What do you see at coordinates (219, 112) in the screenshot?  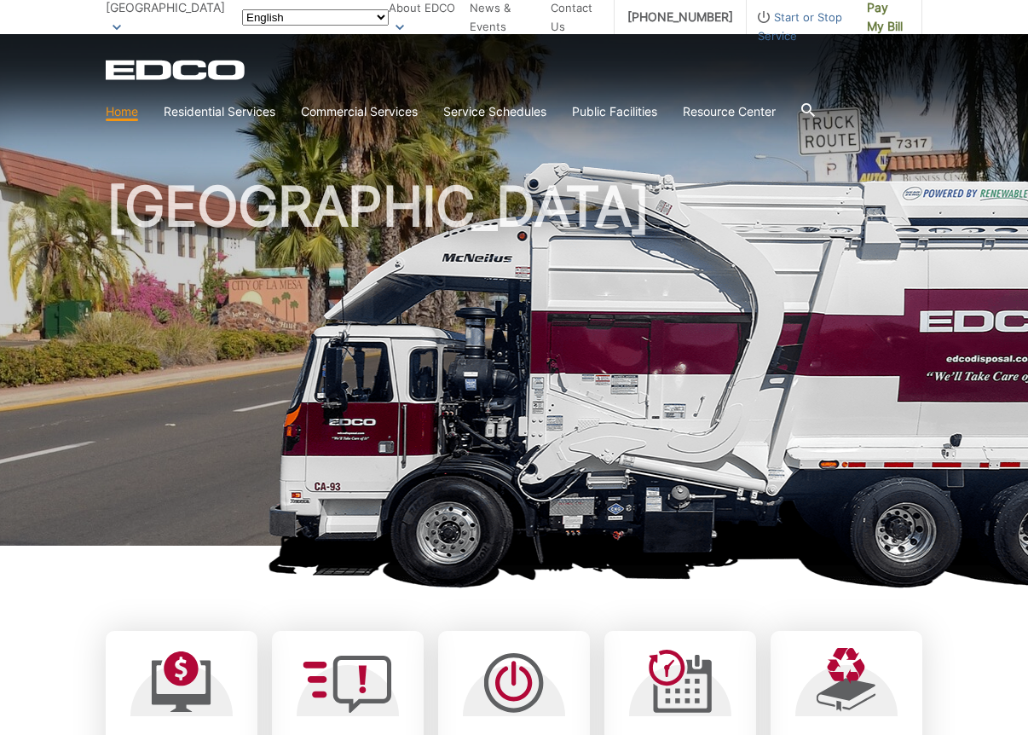 I see `a: Residential Services` at bounding box center [219, 112].